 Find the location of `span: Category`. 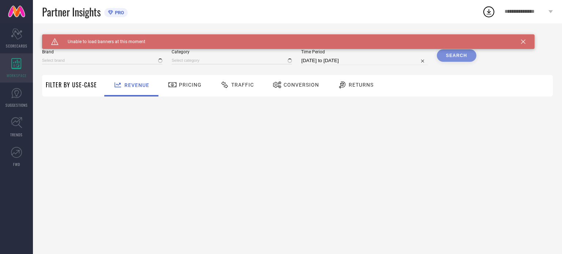

span: Category is located at coordinates (232, 52).